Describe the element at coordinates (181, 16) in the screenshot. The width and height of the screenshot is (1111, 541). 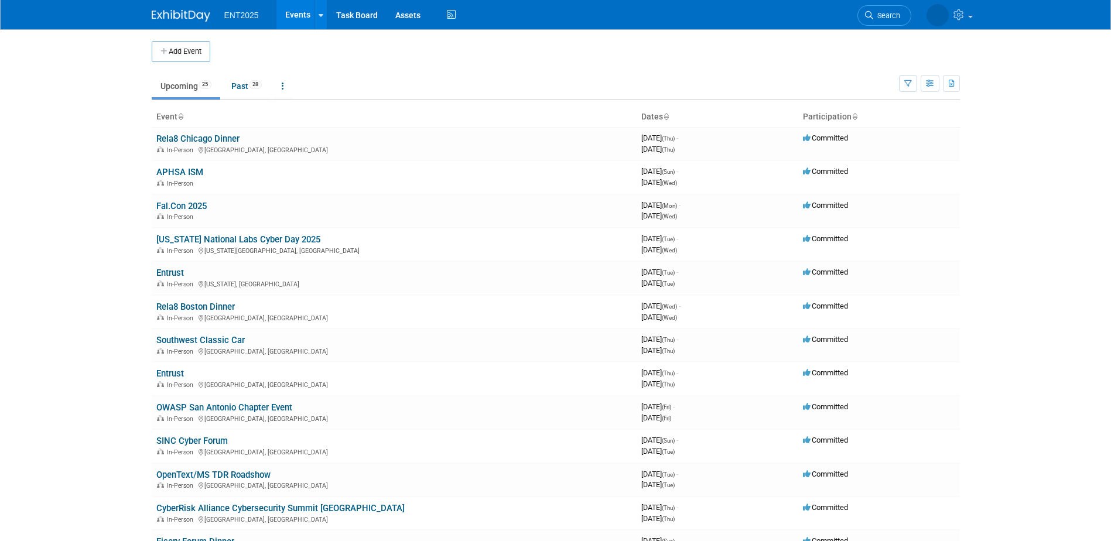
I see `img: ExhibitDay` at that location.